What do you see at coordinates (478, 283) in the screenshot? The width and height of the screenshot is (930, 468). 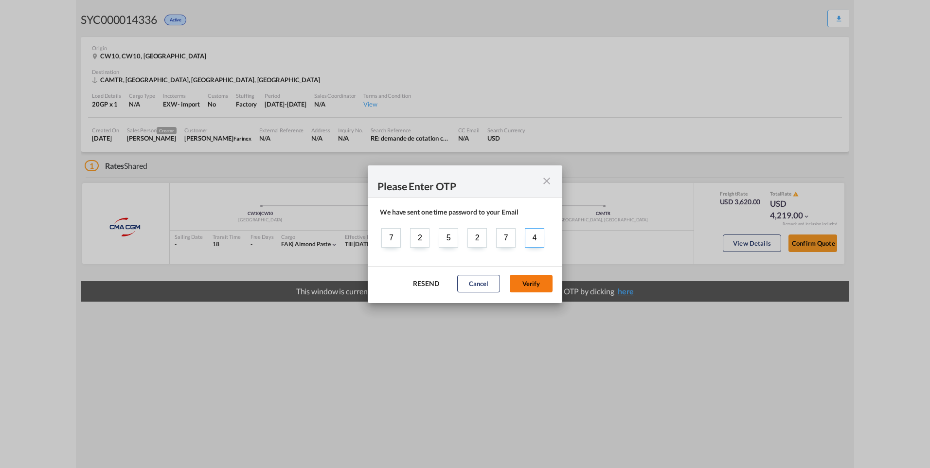 I see `button: Cancel` at bounding box center [478, 283].